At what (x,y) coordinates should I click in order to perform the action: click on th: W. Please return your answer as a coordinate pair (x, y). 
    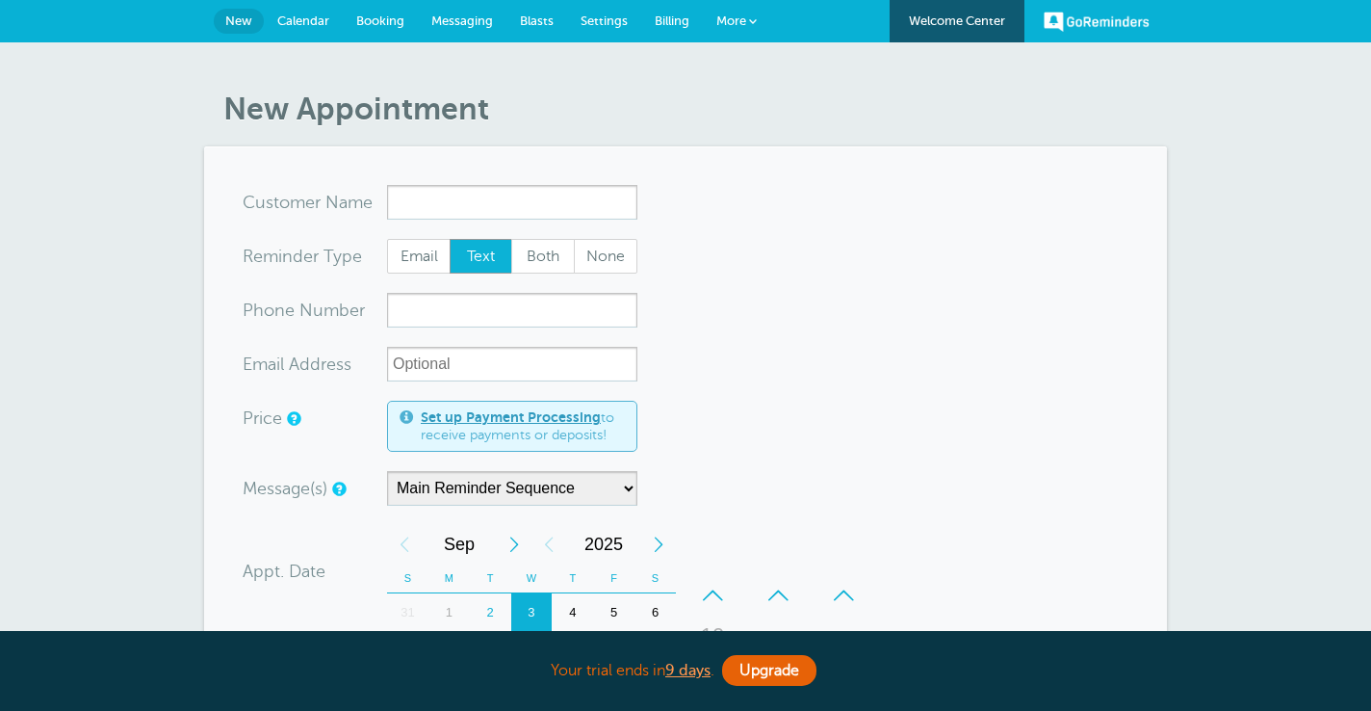
    Looking at the image, I should click on (532, 578).